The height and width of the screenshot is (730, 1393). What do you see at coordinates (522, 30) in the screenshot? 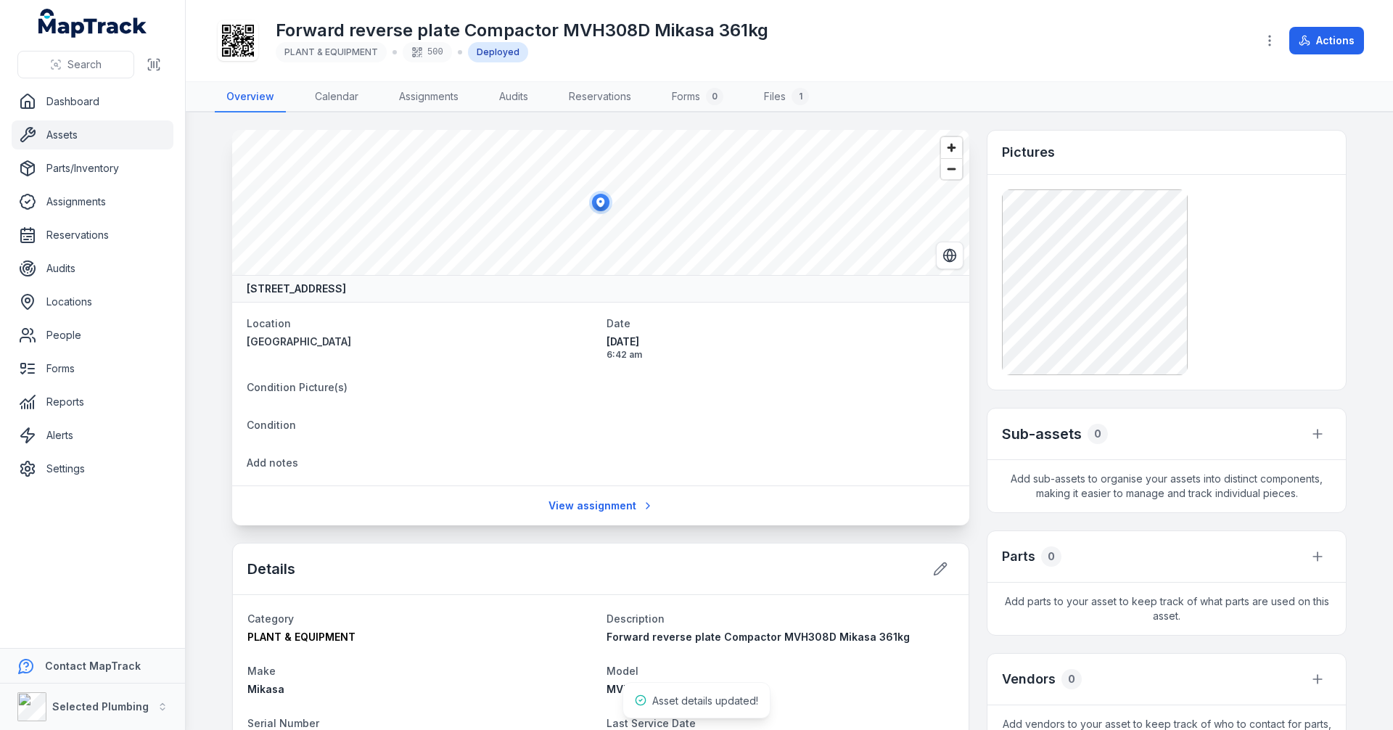
I see `h1: Forward reverse plate Compactor MVH308D Mikasa 361kg` at bounding box center [522, 30].